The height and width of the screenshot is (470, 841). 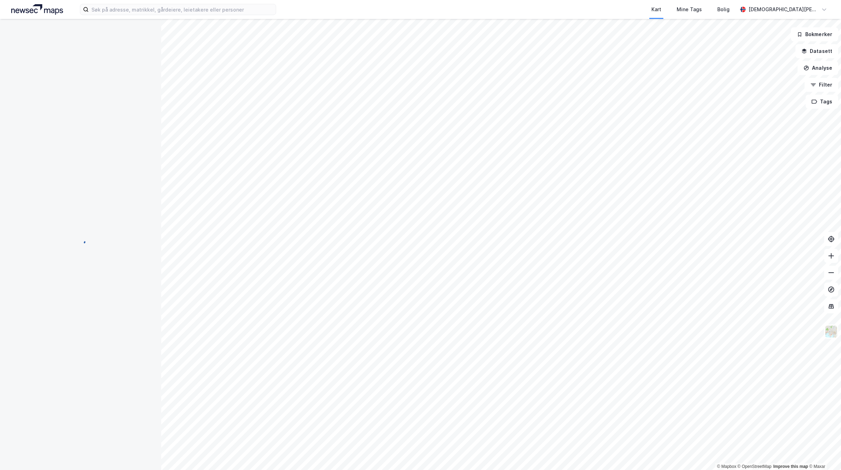 What do you see at coordinates (723, 9) in the screenshot?
I see `div: Bolig` at bounding box center [723, 9].